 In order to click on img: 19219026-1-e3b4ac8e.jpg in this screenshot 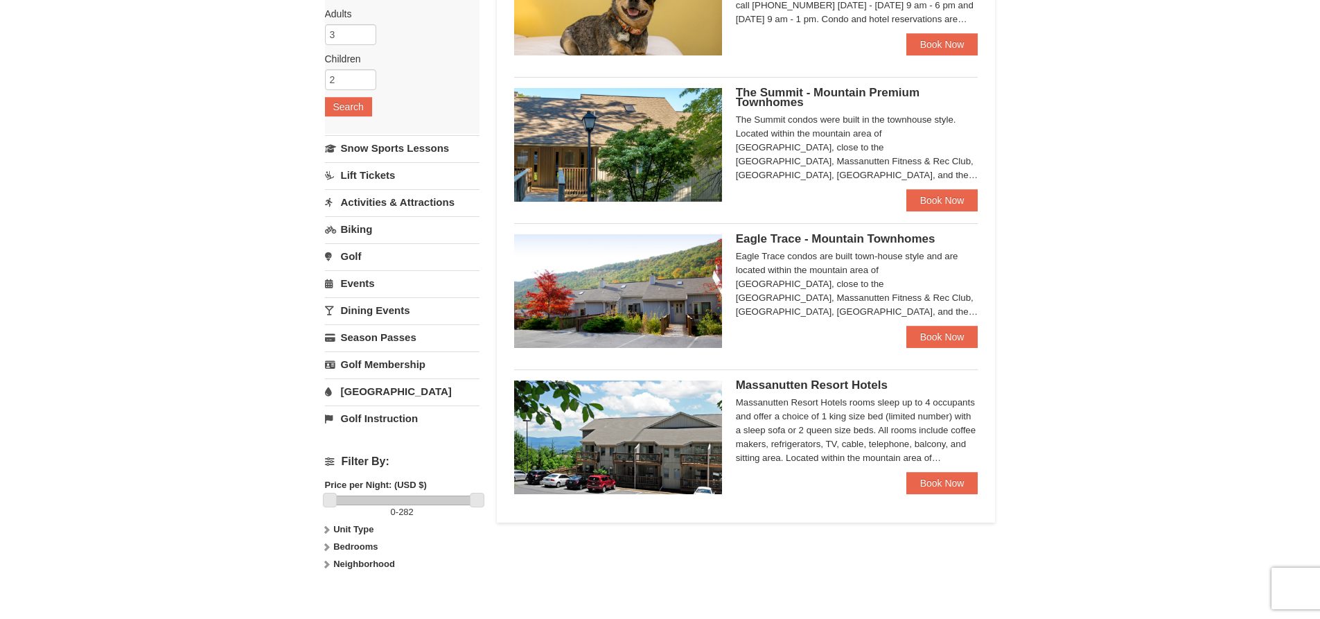, I will do `click(618, 437)`.